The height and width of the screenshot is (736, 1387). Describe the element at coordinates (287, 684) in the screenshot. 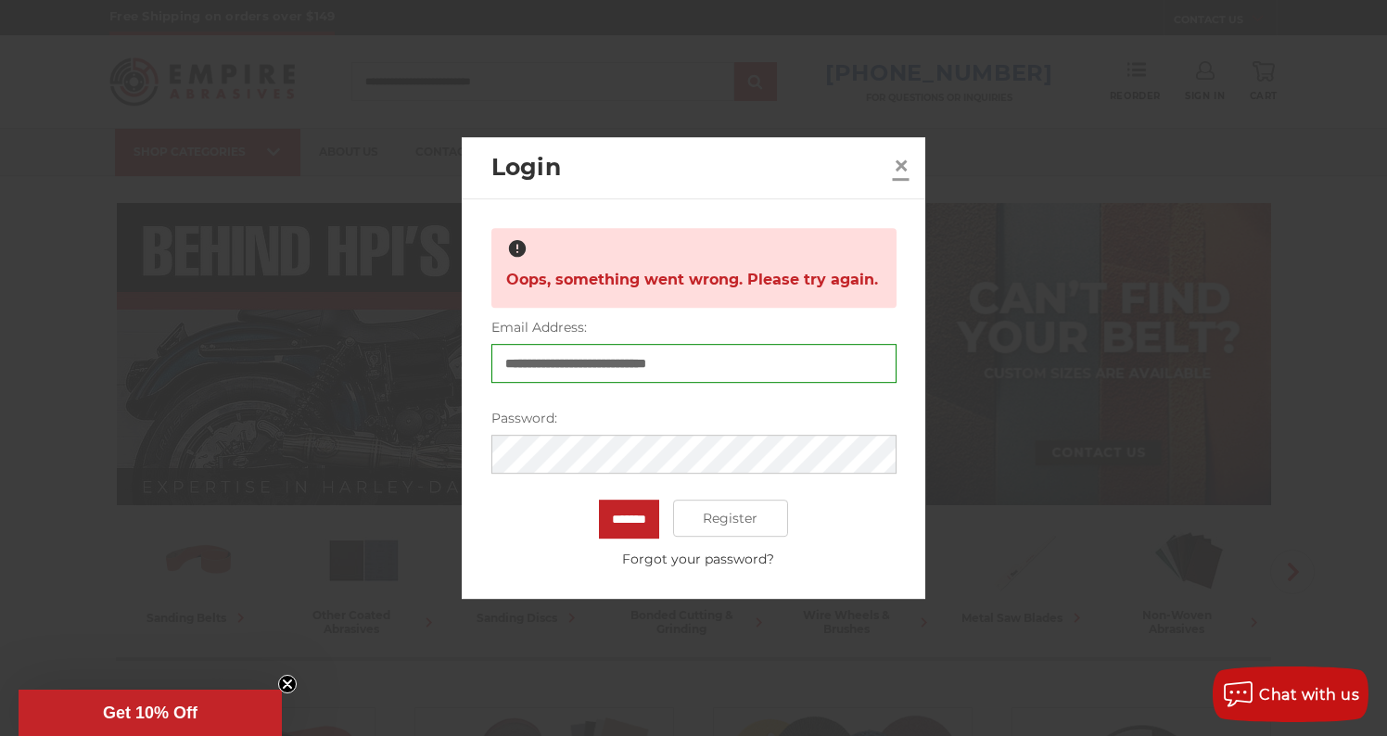

I see `button: Close teaser` at that location.